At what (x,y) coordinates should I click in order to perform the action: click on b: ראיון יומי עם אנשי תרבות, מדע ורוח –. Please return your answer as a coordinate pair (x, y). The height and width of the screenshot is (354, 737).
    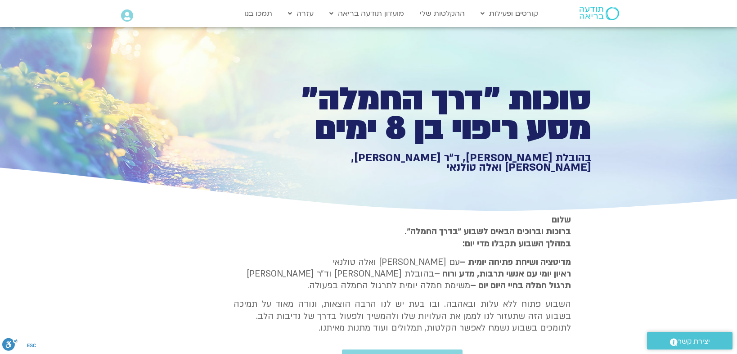
    Looking at the image, I should click on (503, 274).